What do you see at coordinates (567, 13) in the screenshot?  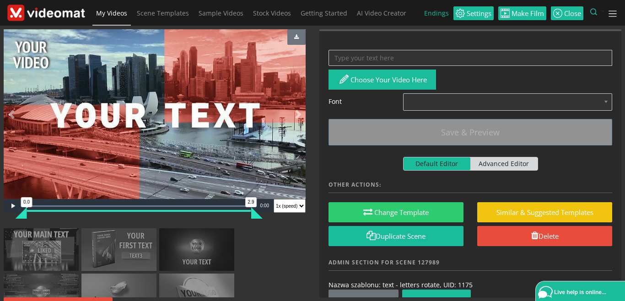 I see `a: Close` at bounding box center [567, 13].